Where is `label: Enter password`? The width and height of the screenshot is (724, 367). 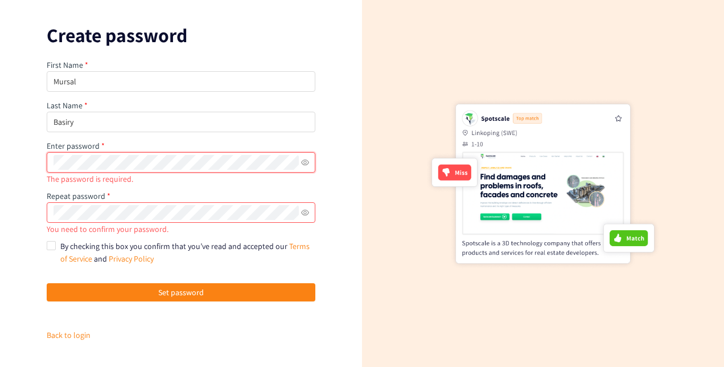
label: Enter password is located at coordinates (76, 146).